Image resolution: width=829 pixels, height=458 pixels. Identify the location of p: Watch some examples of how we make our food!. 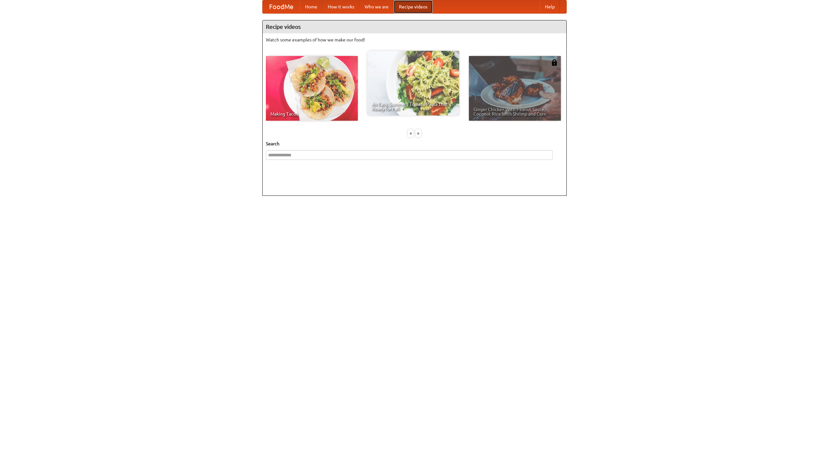
(414, 40).